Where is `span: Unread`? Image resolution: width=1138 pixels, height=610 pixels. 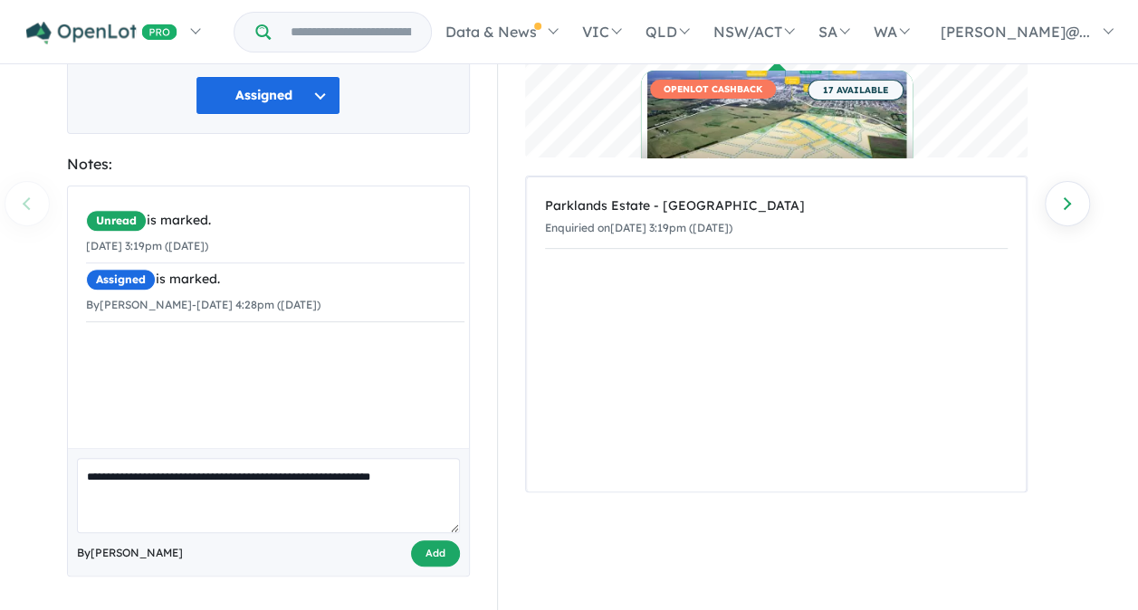 span: Unread is located at coordinates (116, 221).